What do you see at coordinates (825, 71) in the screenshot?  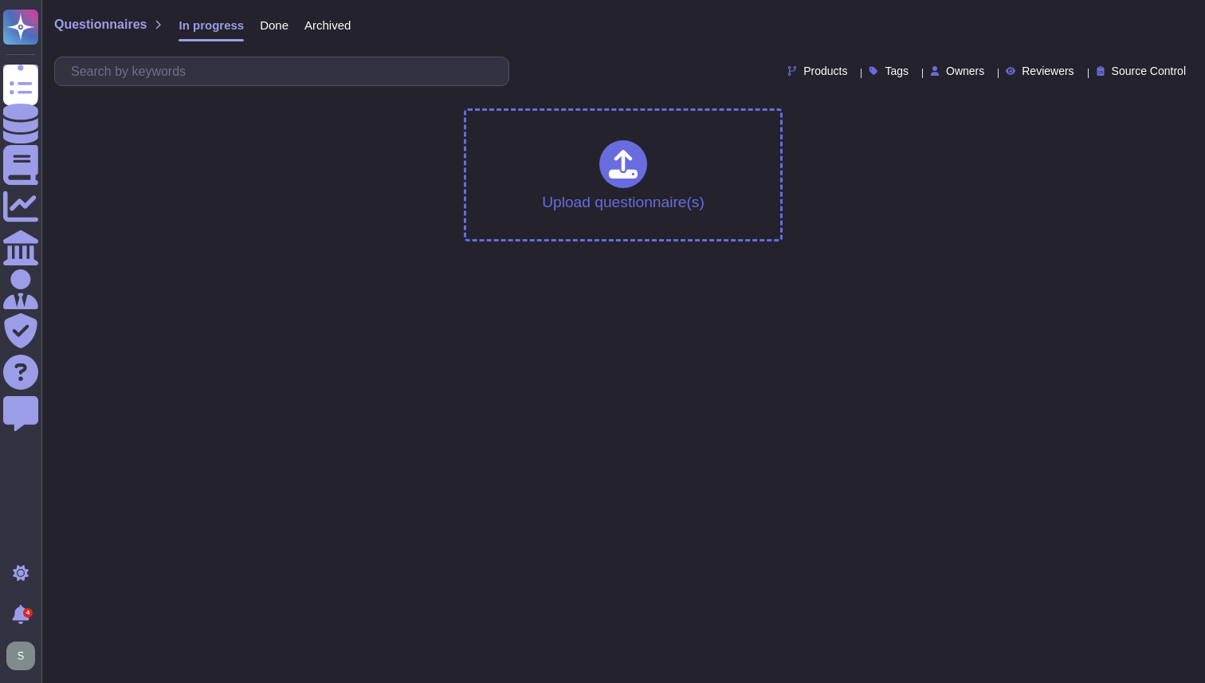 I see `span: Products` at bounding box center [825, 71].